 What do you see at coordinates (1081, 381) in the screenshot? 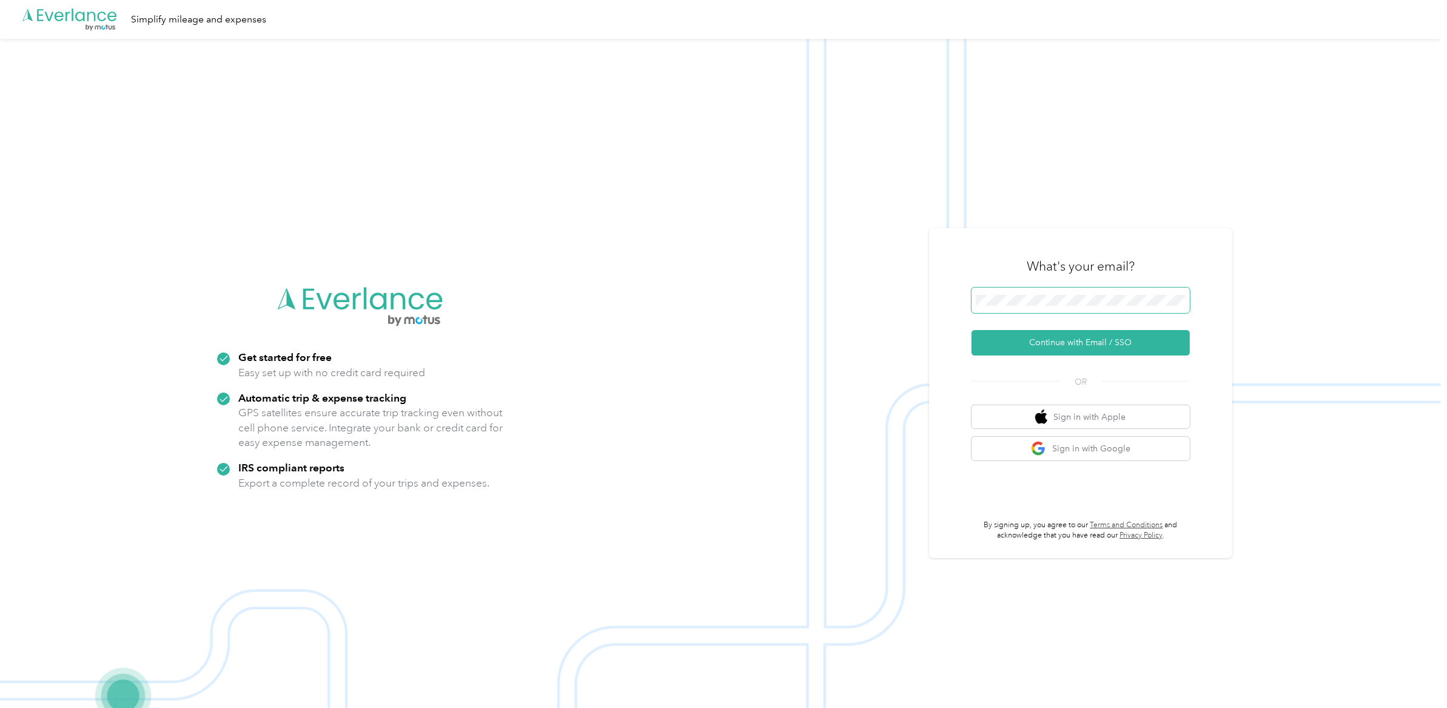
I see `span: OR` at bounding box center [1081, 381].